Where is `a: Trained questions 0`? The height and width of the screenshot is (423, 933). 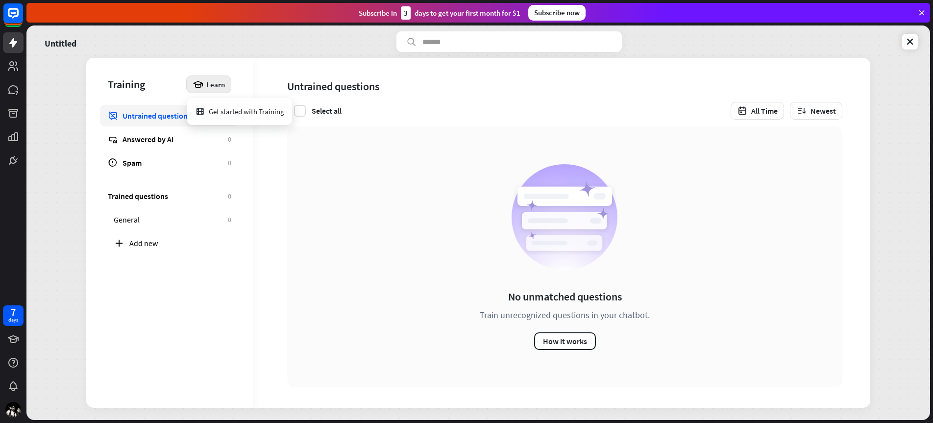
a: Trained questions 0 is located at coordinates (169, 196).